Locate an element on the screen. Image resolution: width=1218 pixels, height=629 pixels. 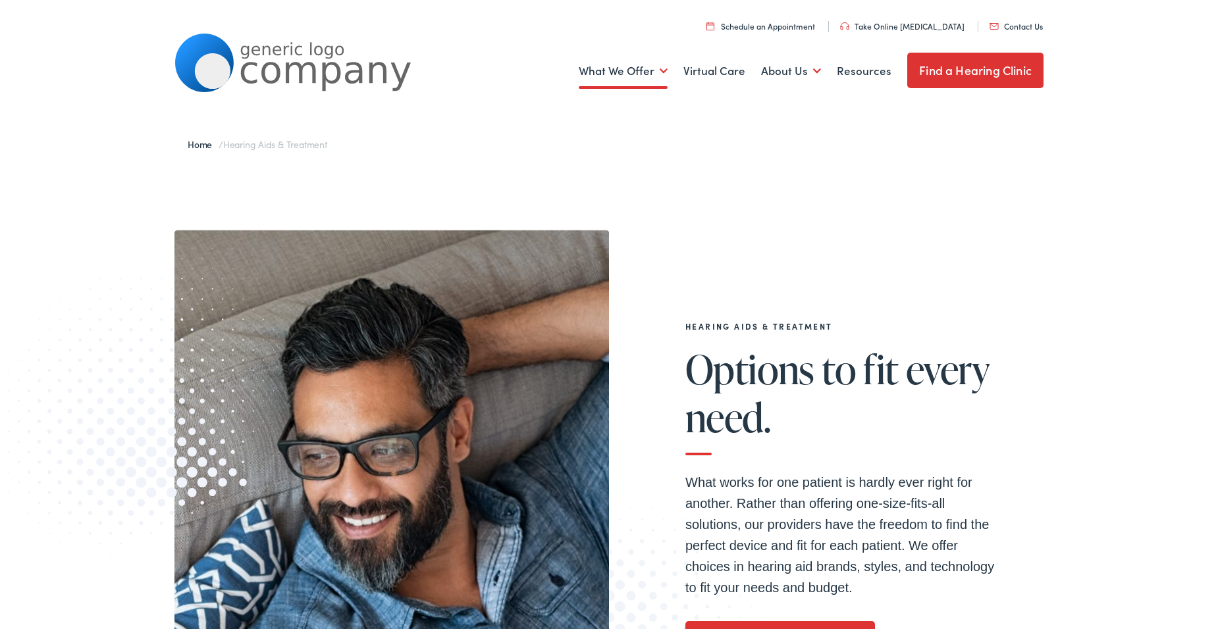
h2: Hearing Aids & Treatment is located at coordinates (843, 327).